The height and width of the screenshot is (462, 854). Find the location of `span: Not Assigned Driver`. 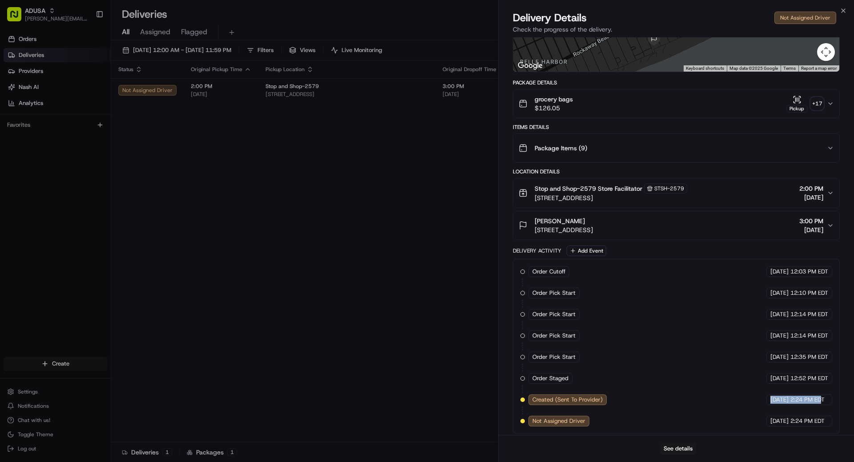

span: Not Assigned Driver is located at coordinates (558, 421).